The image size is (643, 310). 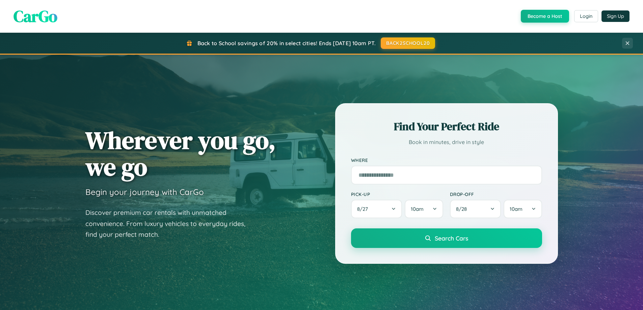 I want to click on button: Become a Host, so click(x=545, y=16).